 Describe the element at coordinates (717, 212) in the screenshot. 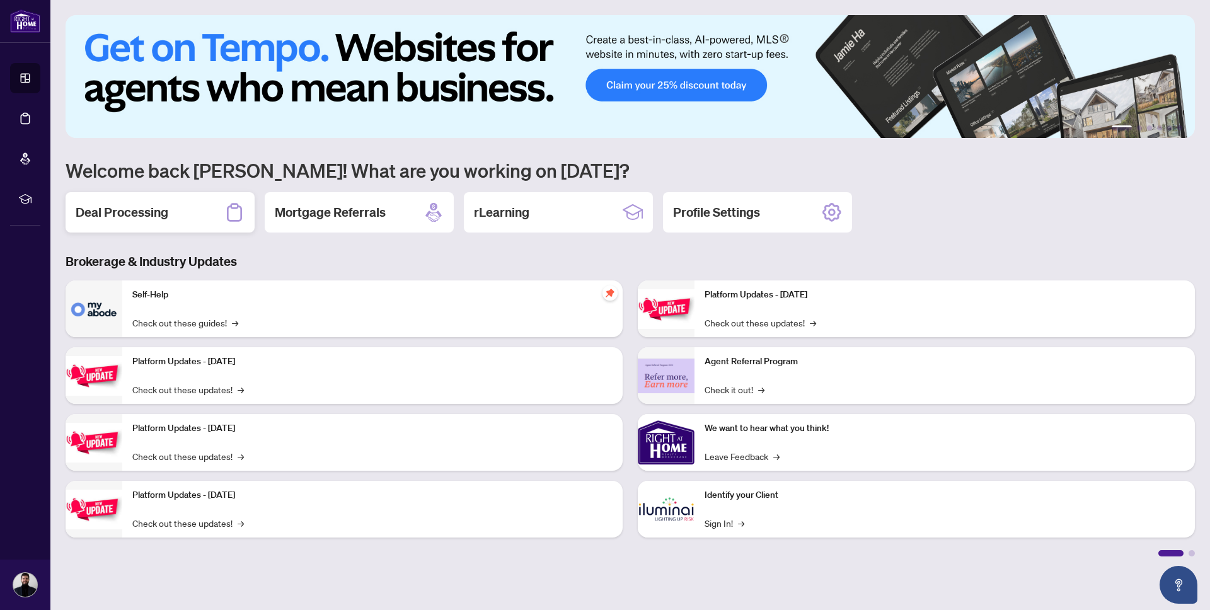

I see `h2: Profile Settings` at that location.